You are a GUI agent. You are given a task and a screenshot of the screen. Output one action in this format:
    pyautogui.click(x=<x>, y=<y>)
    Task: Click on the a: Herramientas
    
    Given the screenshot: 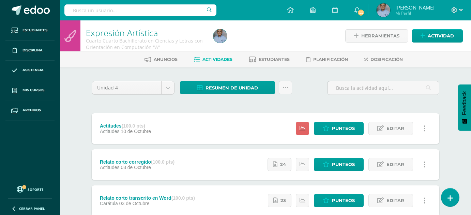 What is the action you would take?
    pyautogui.click(x=376, y=36)
    